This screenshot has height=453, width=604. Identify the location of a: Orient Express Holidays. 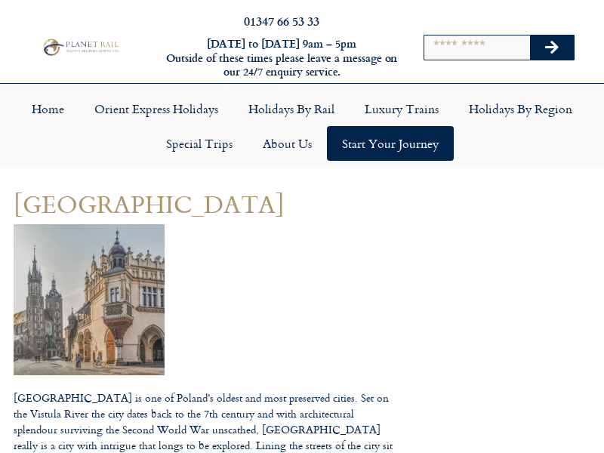
(156, 109).